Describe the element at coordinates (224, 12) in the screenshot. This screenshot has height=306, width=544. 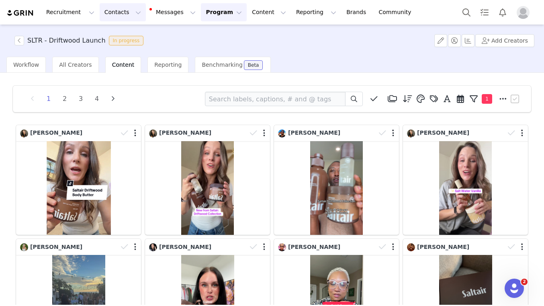
I see `button: Program` at that location.